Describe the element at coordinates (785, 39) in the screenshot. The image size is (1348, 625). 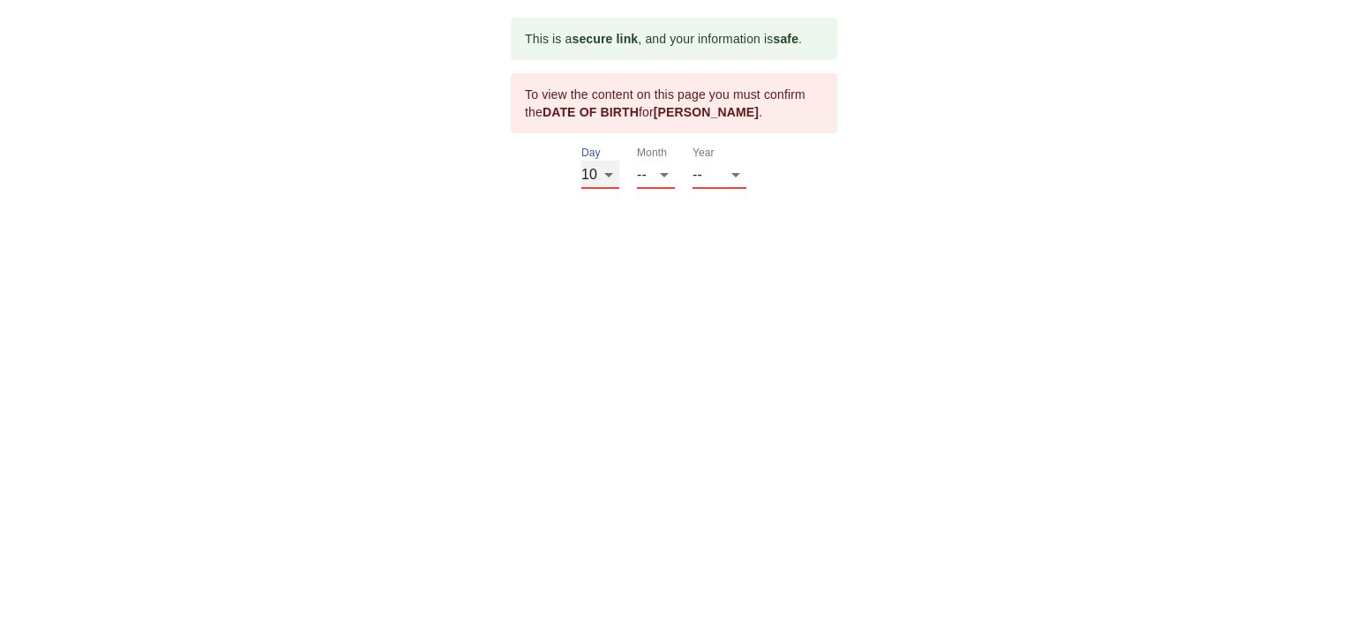
I see `b: safe` at that location.